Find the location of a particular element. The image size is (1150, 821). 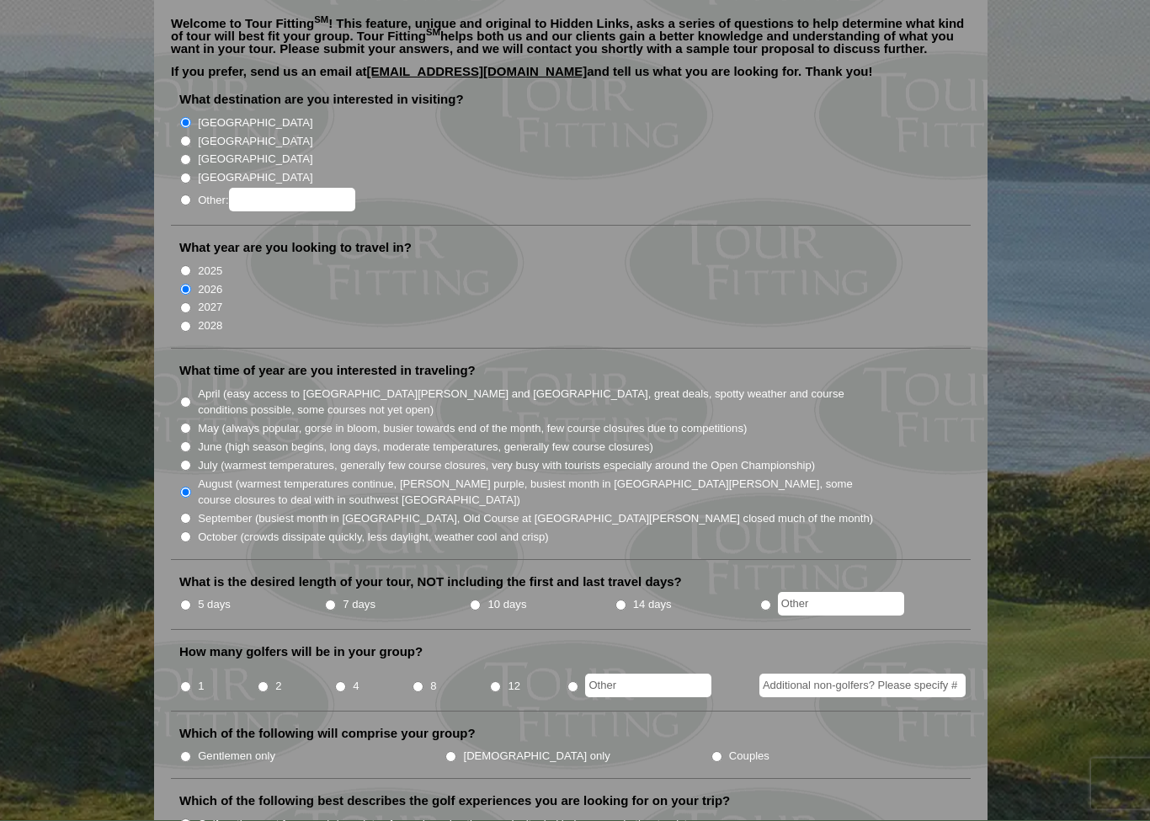

input: Other: is located at coordinates (292, 200).